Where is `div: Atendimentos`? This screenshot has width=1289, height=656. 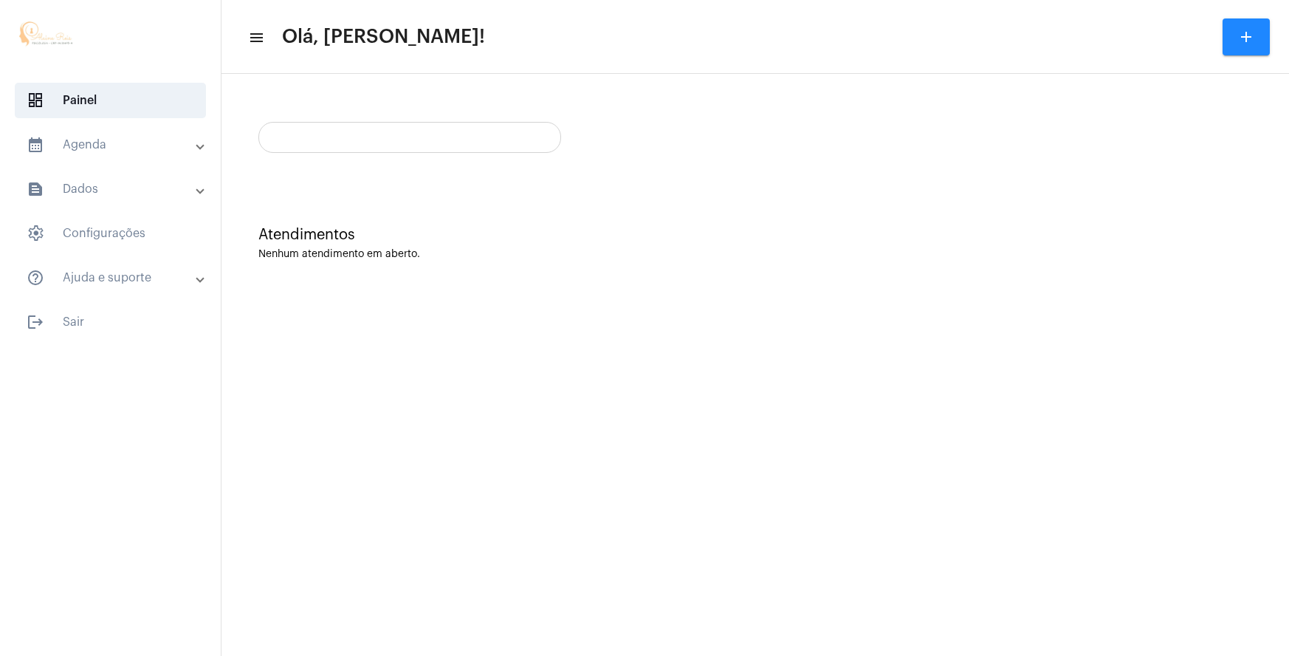
div: Atendimentos is located at coordinates (755, 235).